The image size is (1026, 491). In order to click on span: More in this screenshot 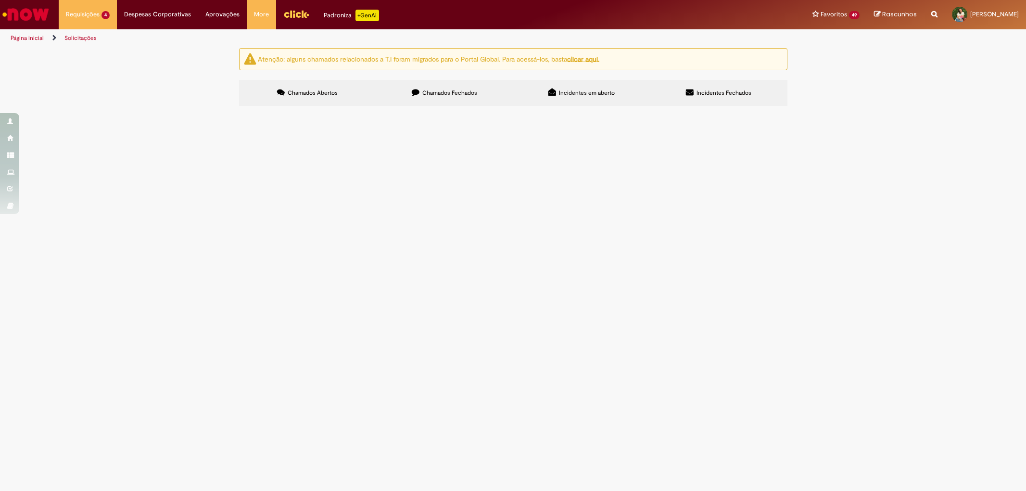, I will do `click(261, 14)`.